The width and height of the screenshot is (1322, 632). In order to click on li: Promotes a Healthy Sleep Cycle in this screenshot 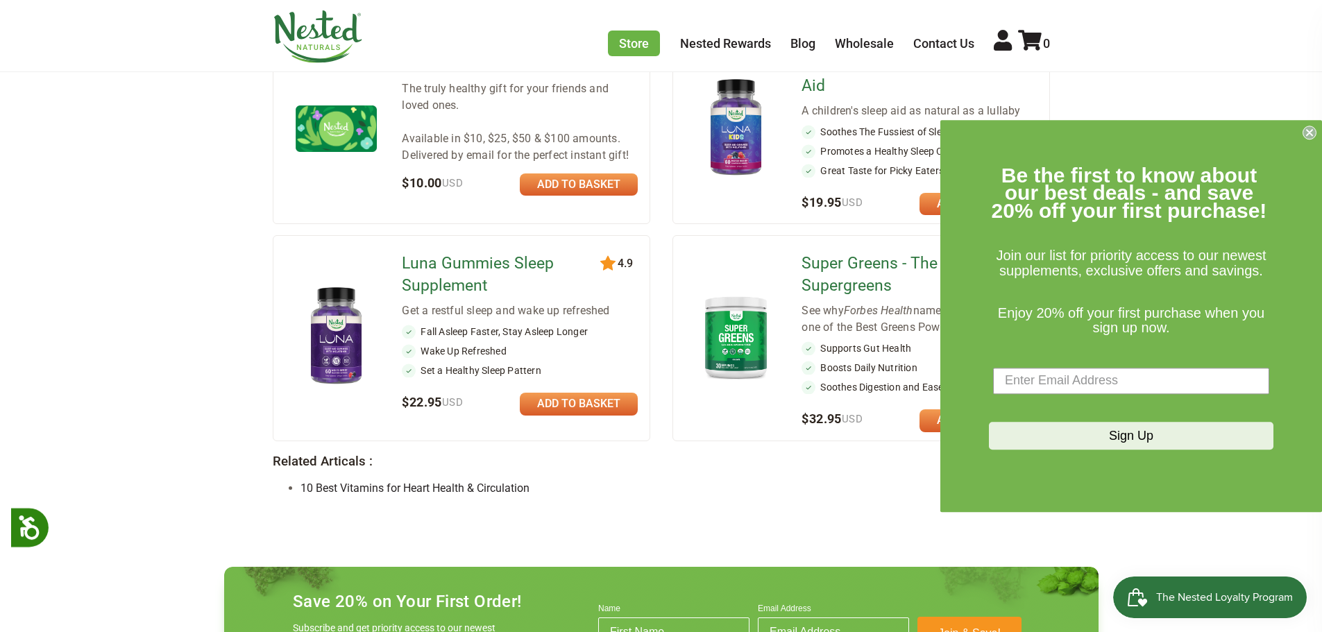, I will do `click(920, 151)`.